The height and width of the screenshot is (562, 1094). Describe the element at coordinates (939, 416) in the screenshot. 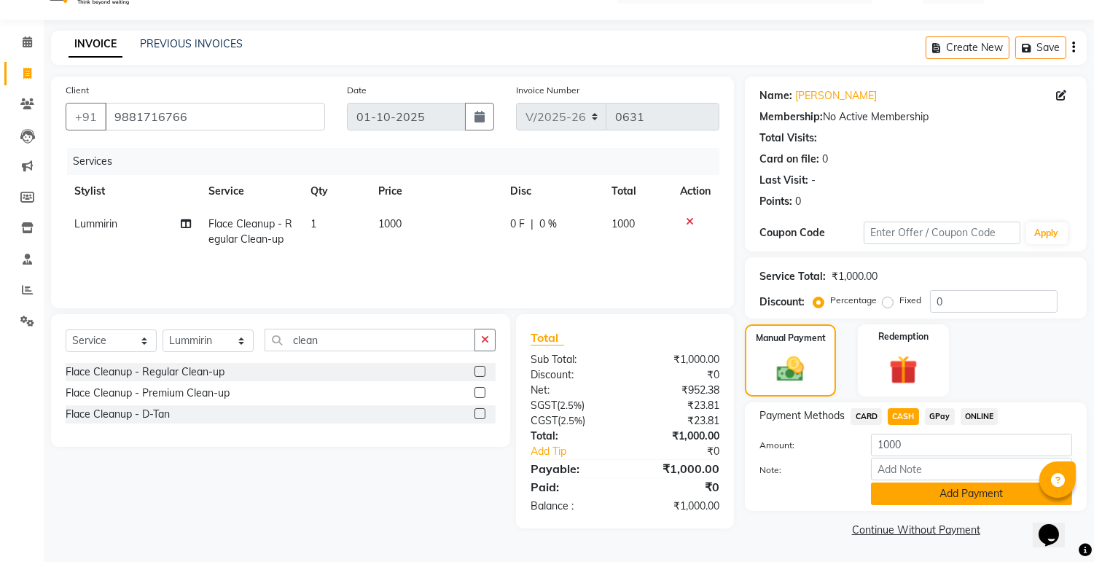

I see `span: GPay` at that location.